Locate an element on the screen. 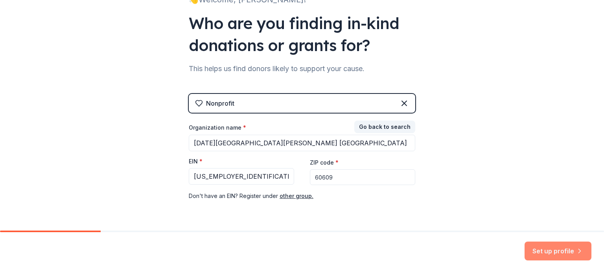 The height and width of the screenshot is (273, 604). div: Who are you finding in-kind donations or grants for? is located at coordinates (302, 34).